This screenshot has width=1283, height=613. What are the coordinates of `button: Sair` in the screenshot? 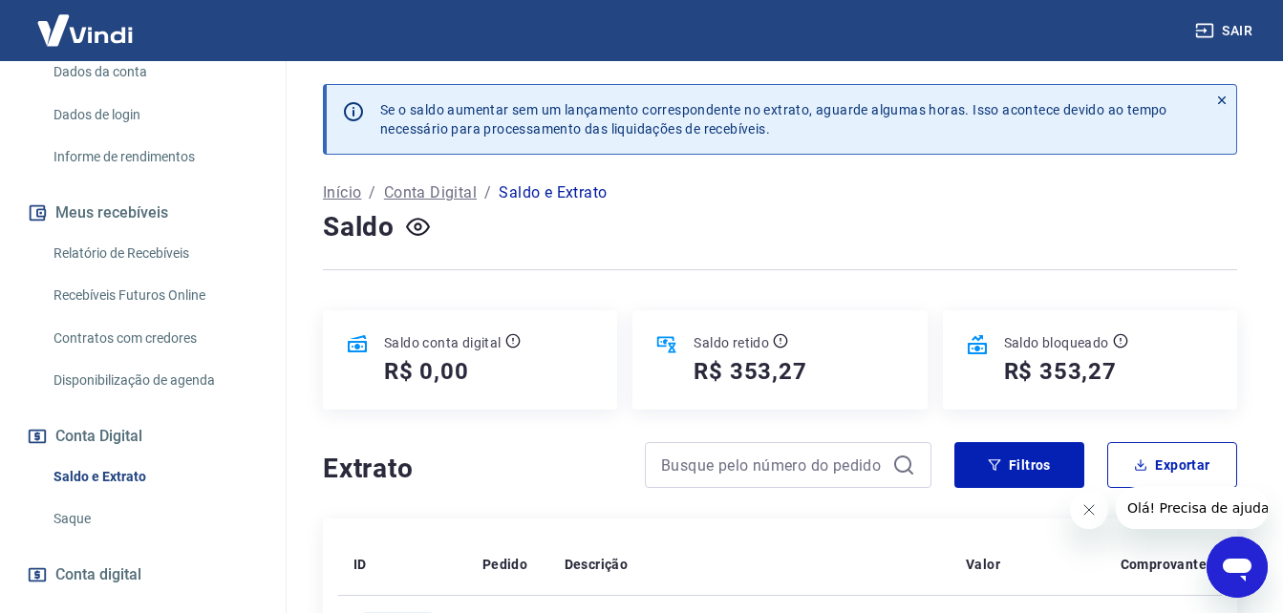 It's located at (1226, 31).